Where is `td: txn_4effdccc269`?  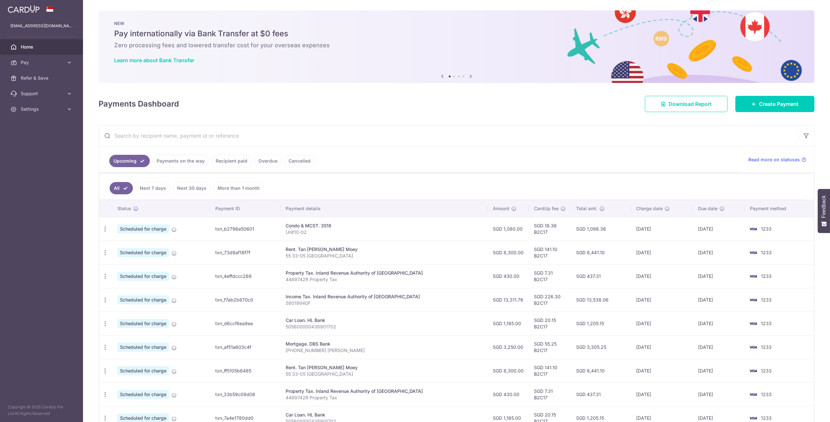 td: txn_4effdccc269 is located at coordinates (245, 276).